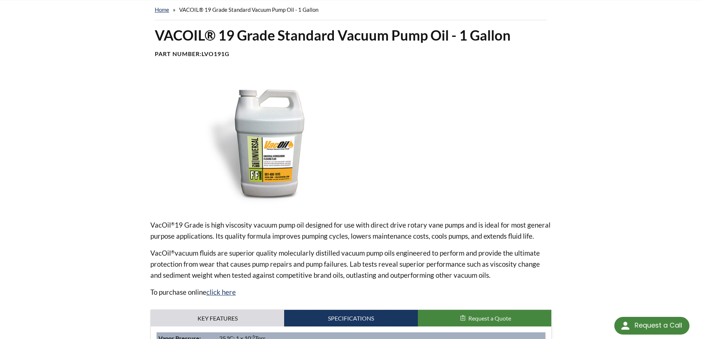  What do you see at coordinates (485, 318) in the screenshot?
I see `button: Request a Quote` at bounding box center [485, 318].